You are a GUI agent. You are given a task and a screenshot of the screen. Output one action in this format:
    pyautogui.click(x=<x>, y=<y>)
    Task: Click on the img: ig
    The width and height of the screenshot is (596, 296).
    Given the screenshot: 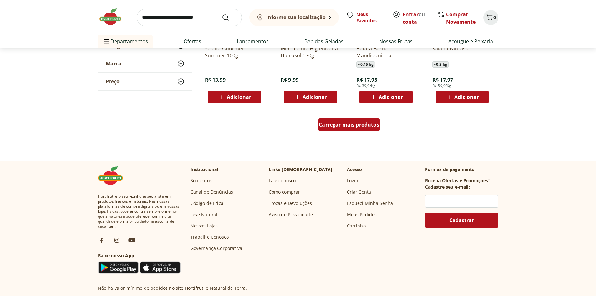 What is the action you would take?
    pyautogui.click(x=117, y=240)
    